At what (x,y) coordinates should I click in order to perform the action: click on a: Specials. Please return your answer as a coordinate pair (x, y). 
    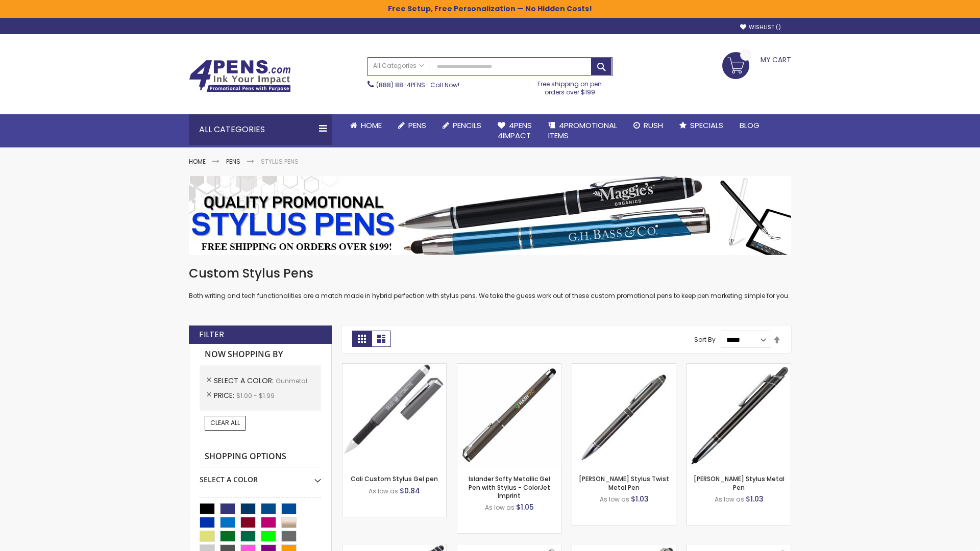
    Looking at the image, I should click on (701, 126).